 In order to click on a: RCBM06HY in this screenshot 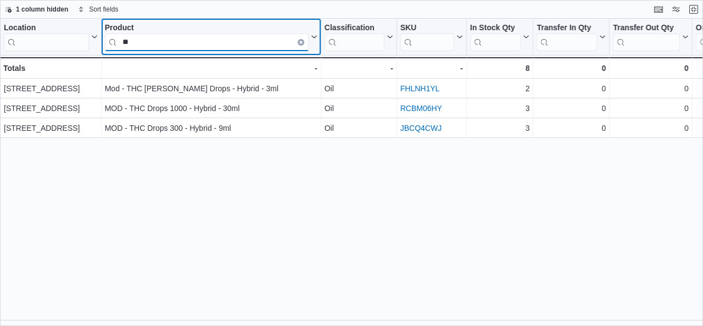, I will do `click(421, 108)`.